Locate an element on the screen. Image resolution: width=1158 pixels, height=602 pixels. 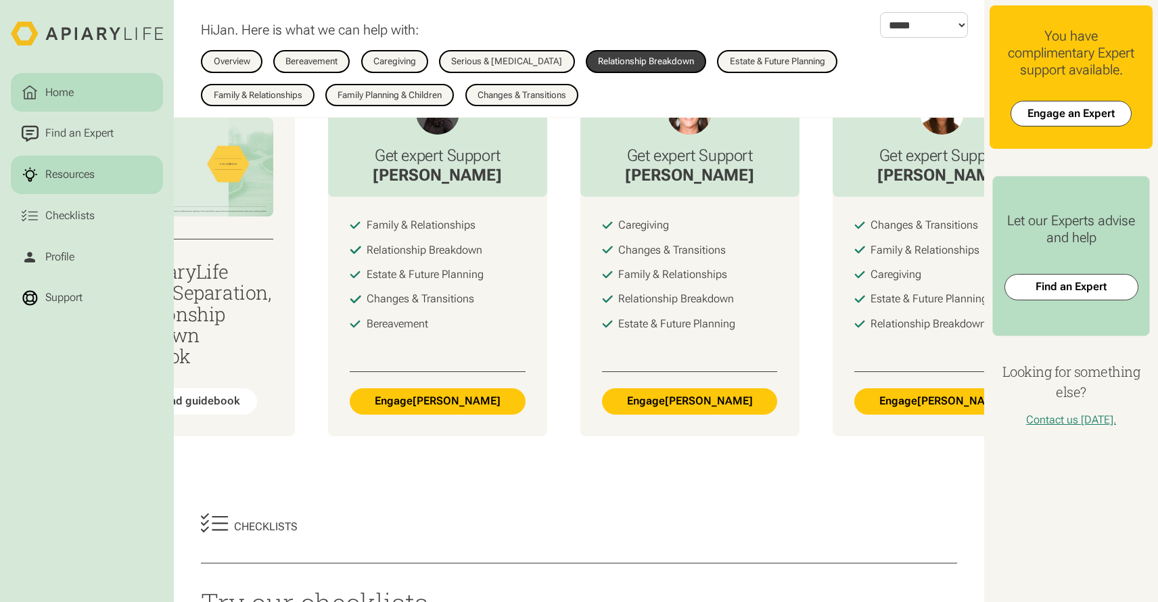
form: Locale Form is located at coordinates (924, 25).